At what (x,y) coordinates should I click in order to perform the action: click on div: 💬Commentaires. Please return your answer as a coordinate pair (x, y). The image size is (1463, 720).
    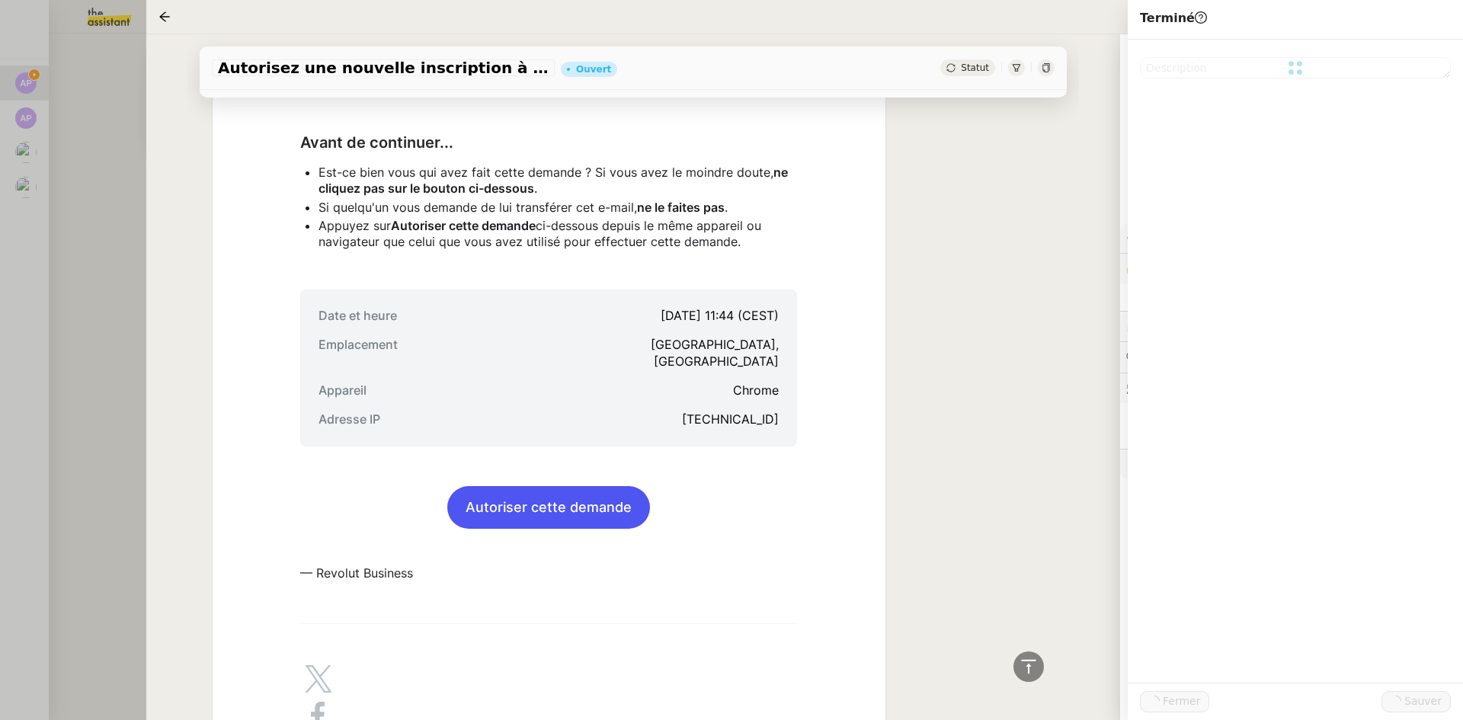
    Looking at the image, I should click on (1291, 357).